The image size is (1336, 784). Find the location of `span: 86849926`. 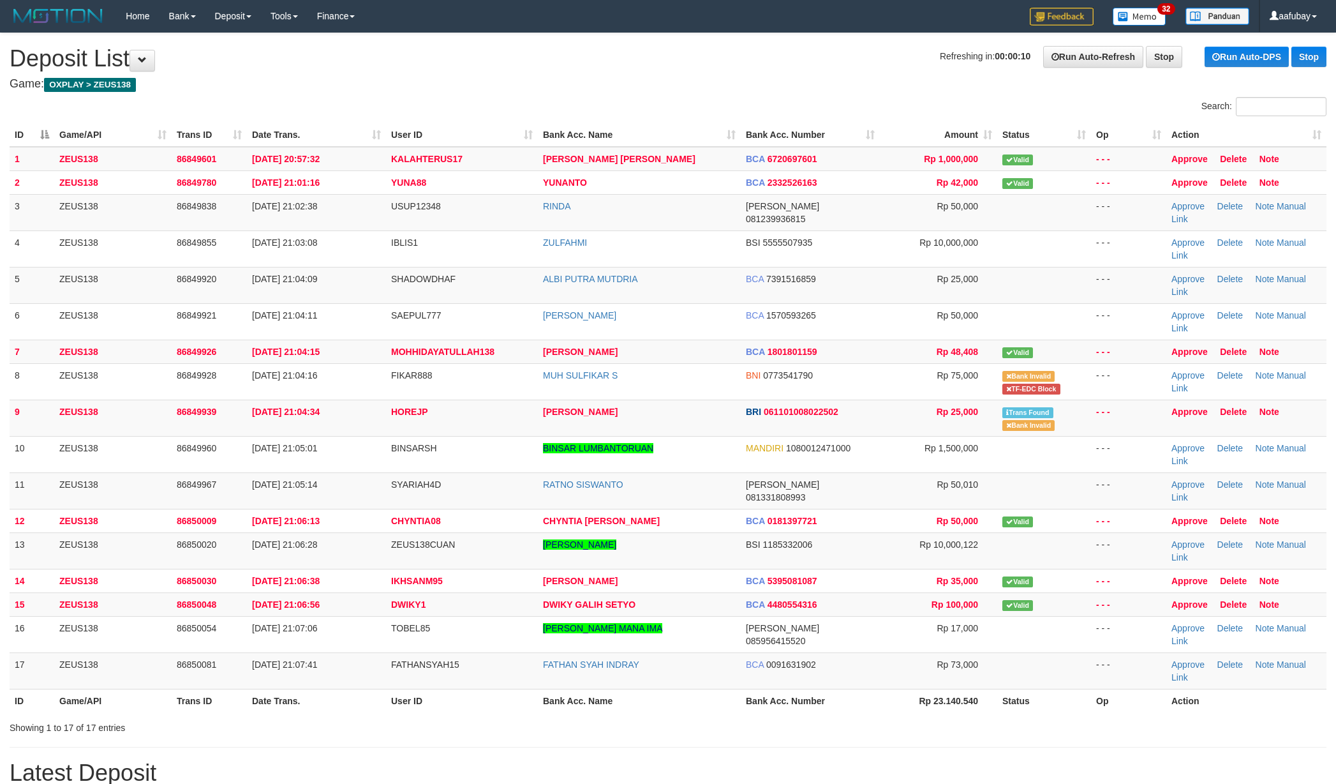

span: 86849926 is located at coordinates (197, 352).